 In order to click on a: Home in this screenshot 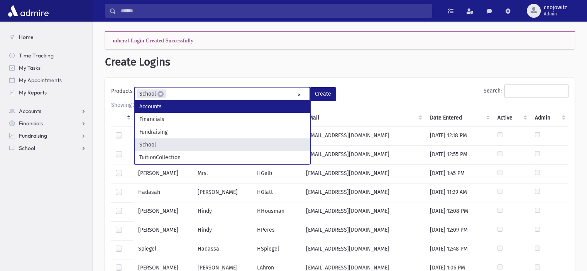, I will do `click(47, 37)`.